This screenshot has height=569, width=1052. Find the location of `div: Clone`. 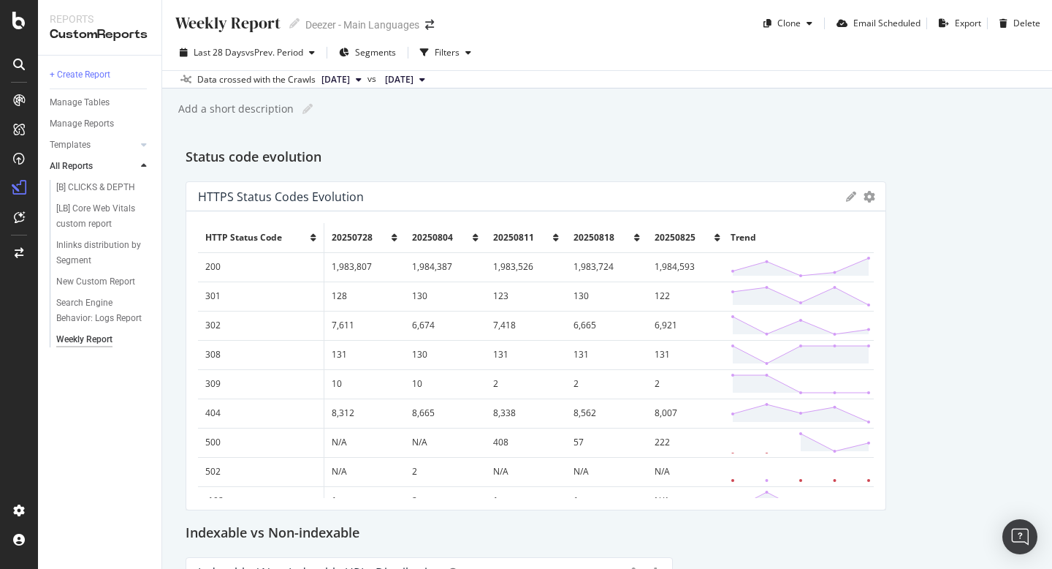

div: Clone is located at coordinates (789, 23).